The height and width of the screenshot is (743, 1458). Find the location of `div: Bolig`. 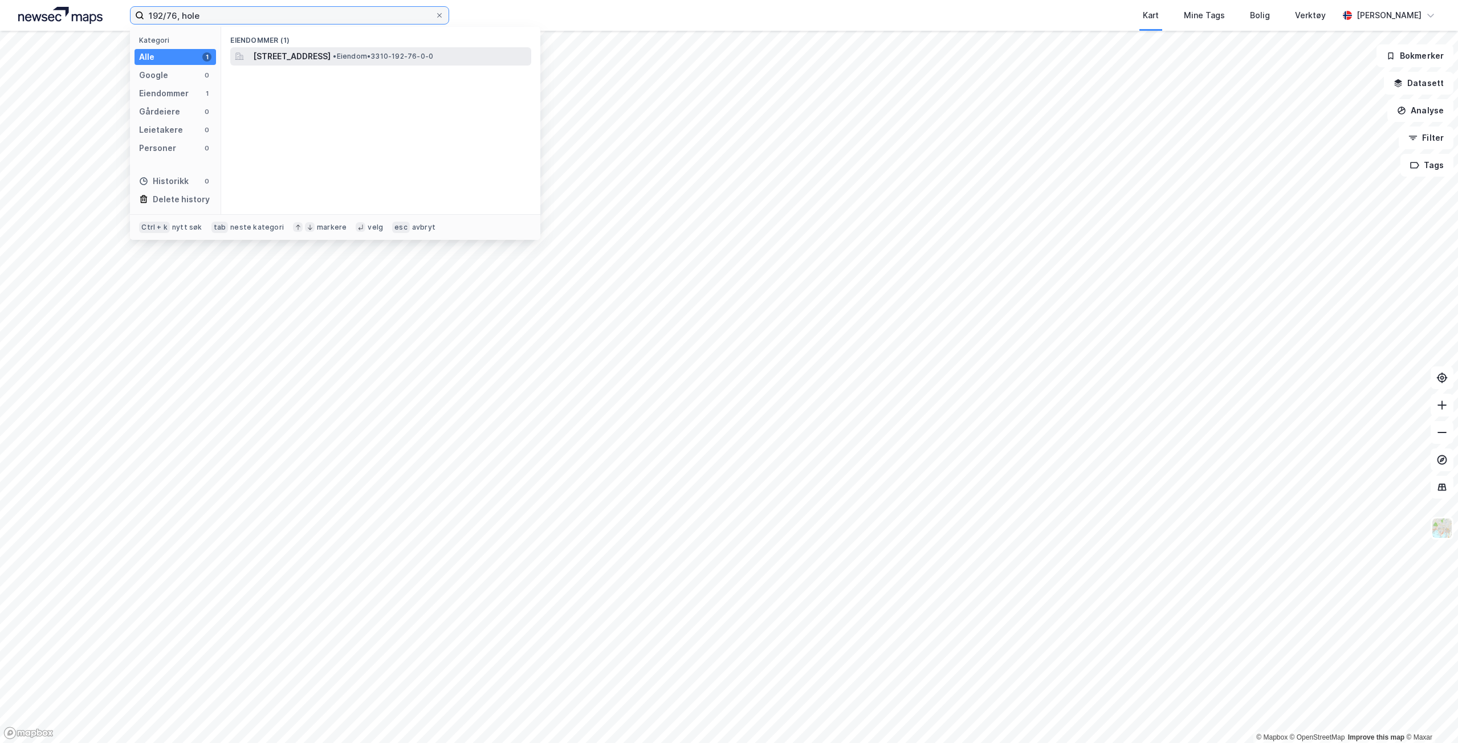

div: Bolig is located at coordinates (1260, 15).